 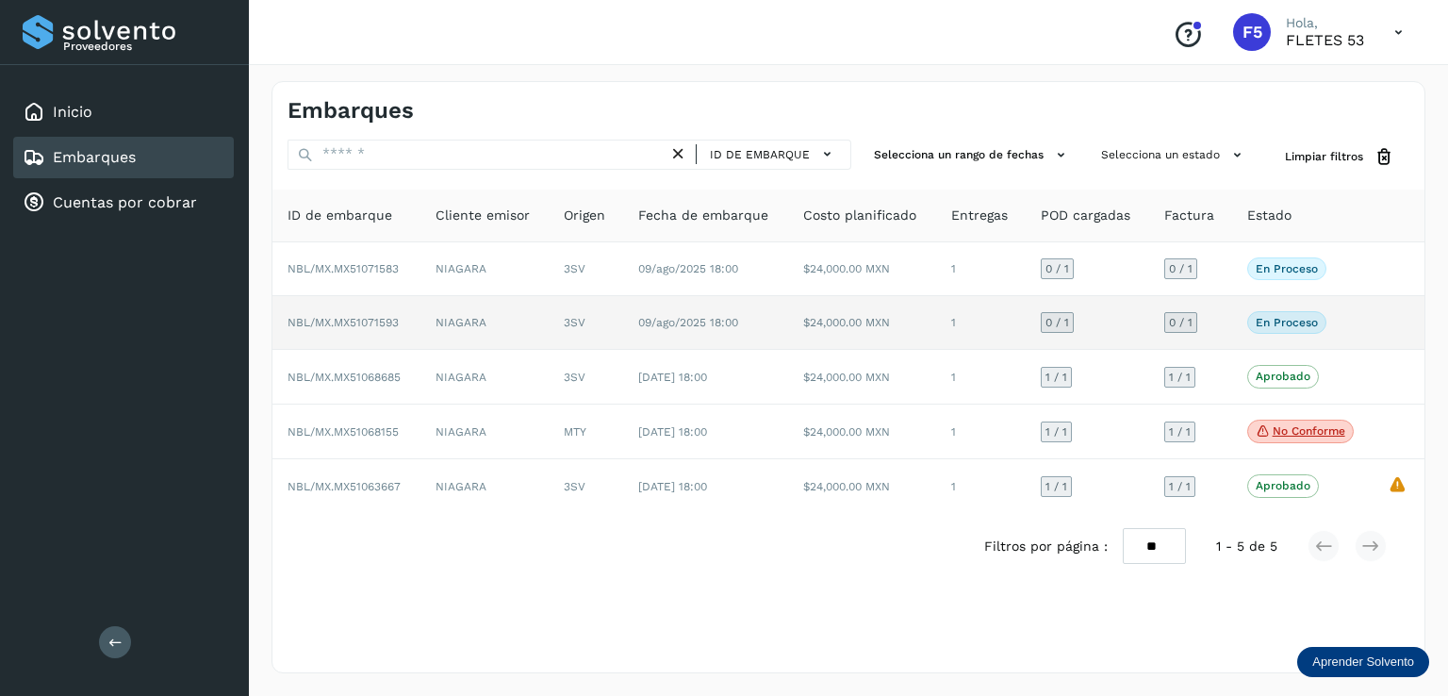 I want to click on span: Costo planificado, so click(x=860, y=215).